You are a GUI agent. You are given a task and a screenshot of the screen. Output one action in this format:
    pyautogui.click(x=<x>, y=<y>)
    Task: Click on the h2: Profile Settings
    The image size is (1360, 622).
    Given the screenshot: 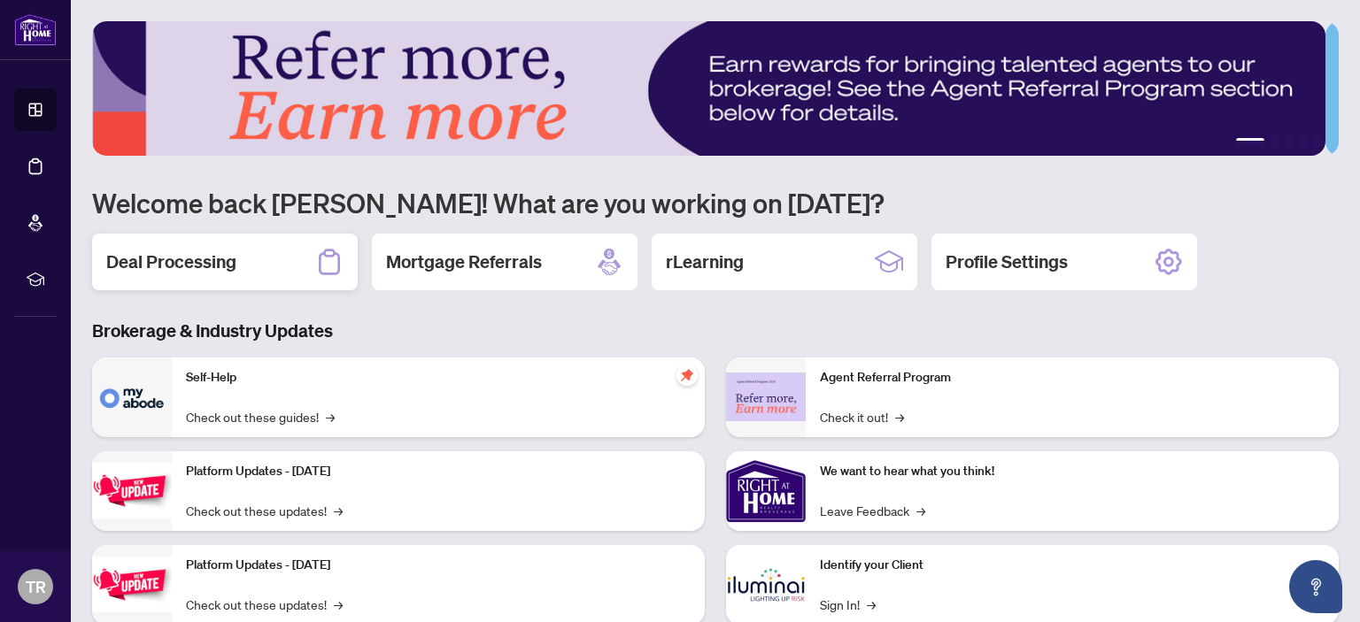 What is the action you would take?
    pyautogui.click(x=1007, y=262)
    